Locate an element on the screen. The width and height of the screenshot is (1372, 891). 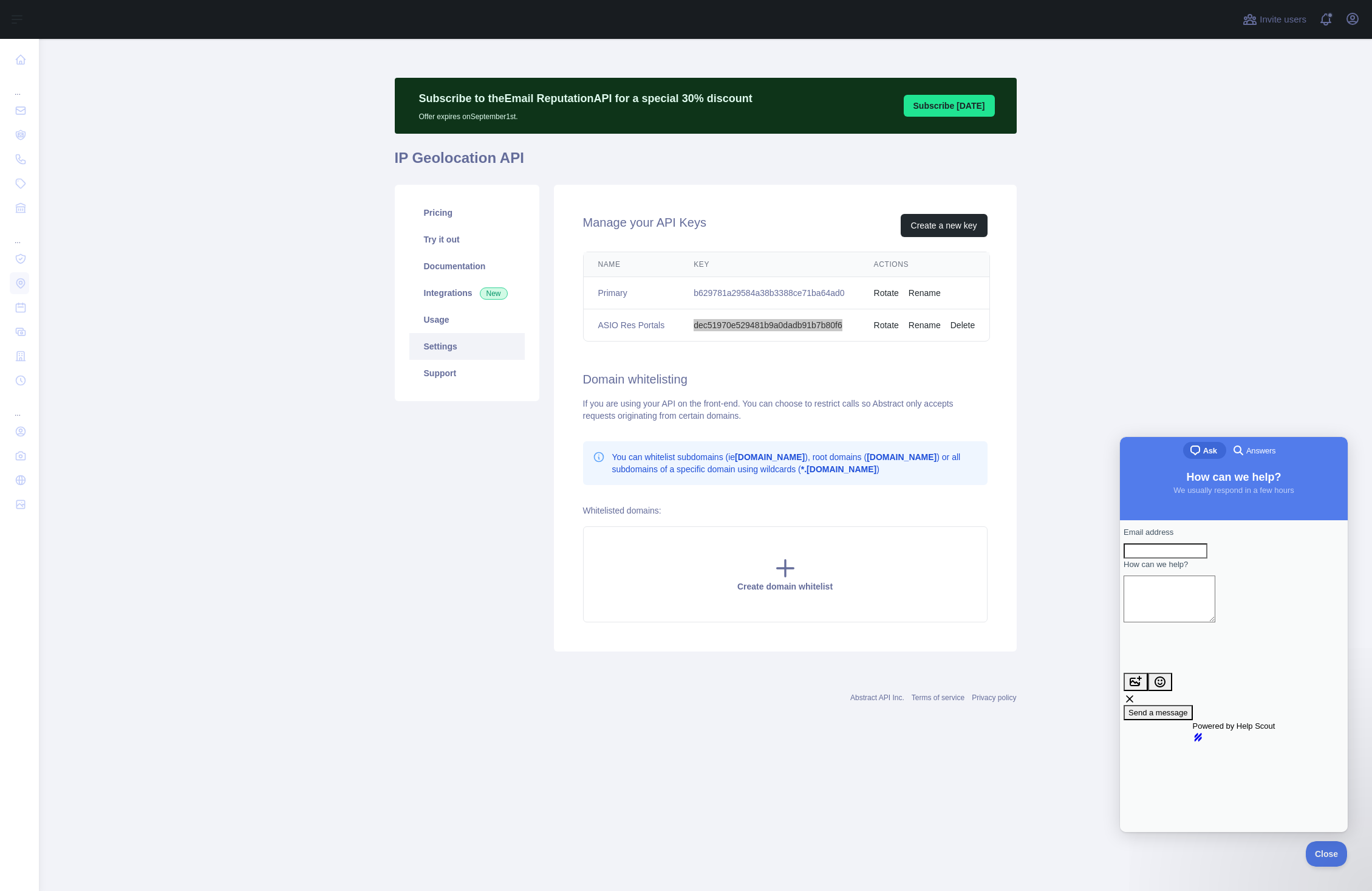
h2: Domain whitelisting is located at coordinates (786, 379).